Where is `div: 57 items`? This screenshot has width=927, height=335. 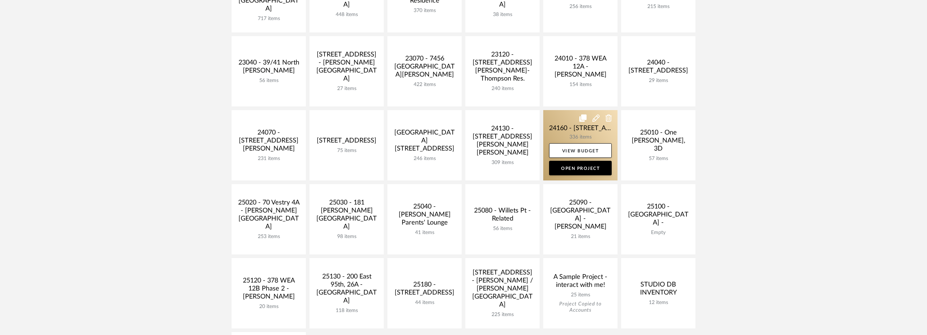 div: 57 items is located at coordinates (658, 158).